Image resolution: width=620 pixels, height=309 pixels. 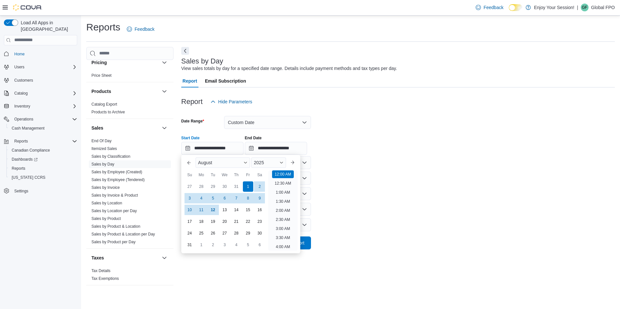 I want to click on button: Custom Date, so click(x=267, y=123).